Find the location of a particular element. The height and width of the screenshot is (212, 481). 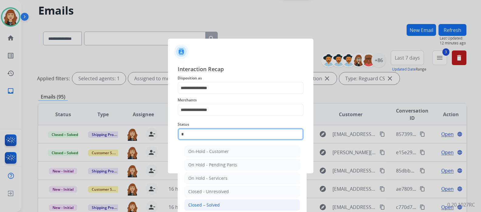

div: On Hold - Pending Parts is located at coordinates (212, 164).